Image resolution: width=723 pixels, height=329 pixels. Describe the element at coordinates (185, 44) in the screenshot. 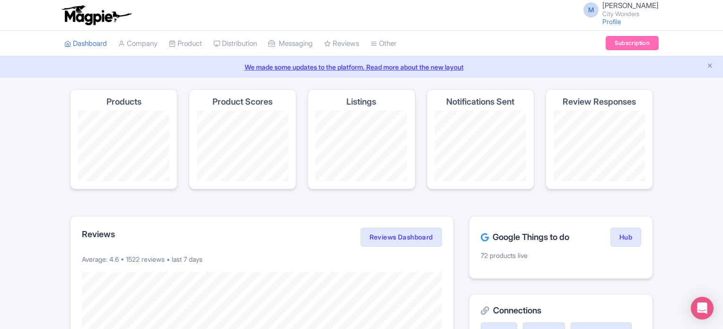

I see `a: Product` at that location.